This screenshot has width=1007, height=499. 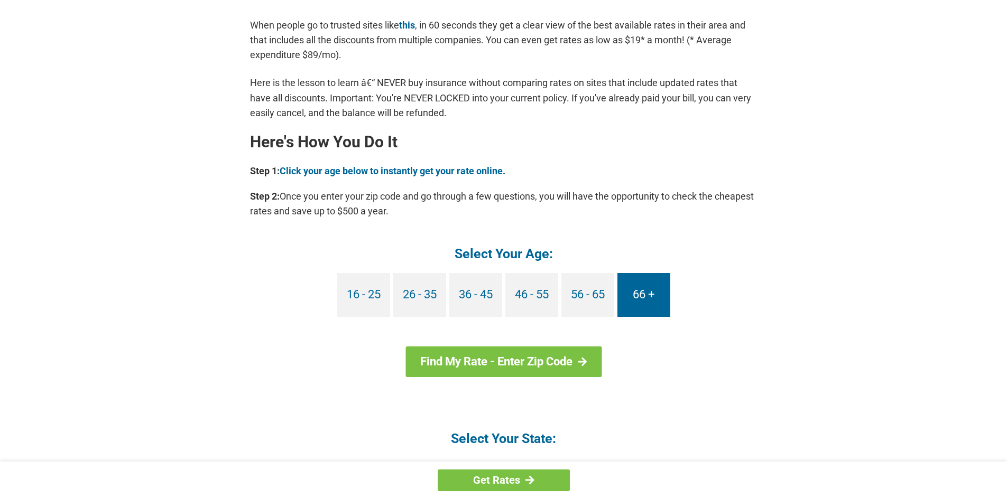 What do you see at coordinates (644, 295) in the screenshot?
I see `a: 66 +` at bounding box center [644, 295].